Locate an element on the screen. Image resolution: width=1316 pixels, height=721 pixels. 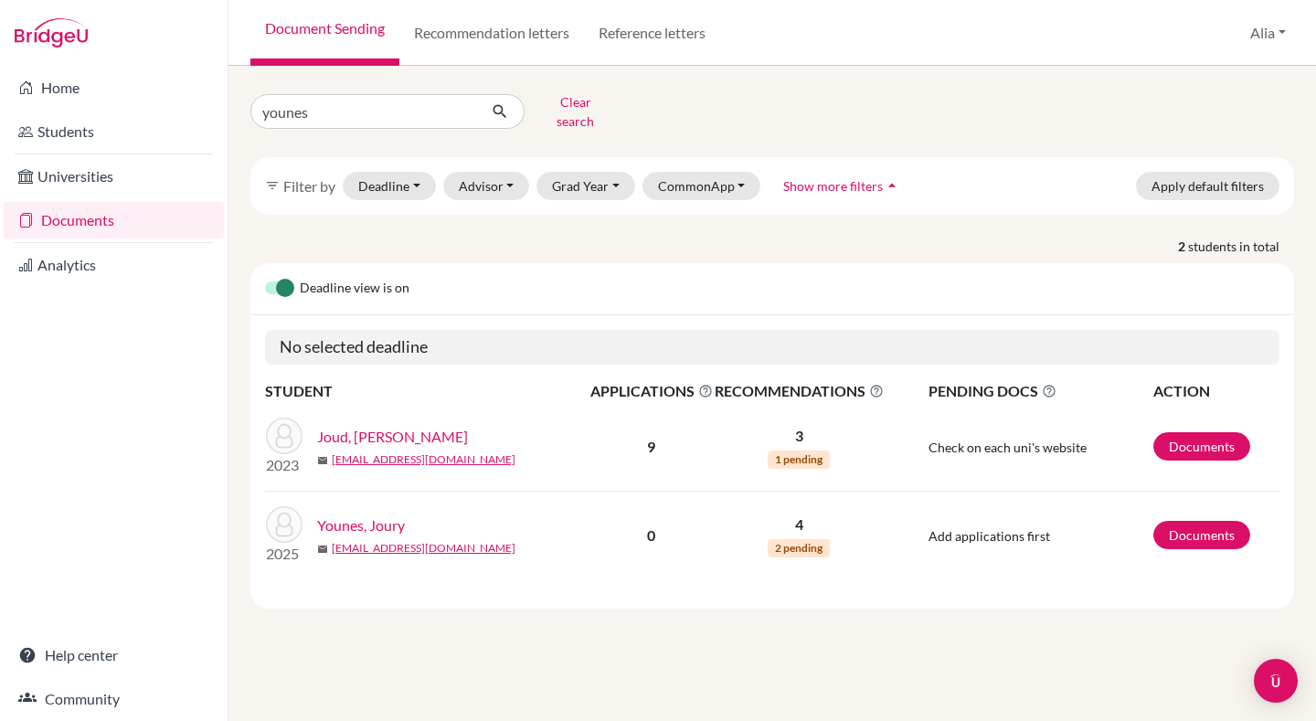
i: arrow_drop_up is located at coordinates (892, 186).